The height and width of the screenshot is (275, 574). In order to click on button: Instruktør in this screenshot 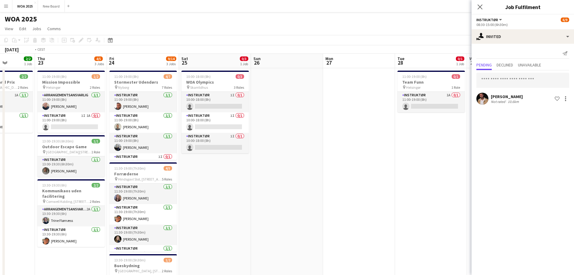, I will do `click(490, 20)`.